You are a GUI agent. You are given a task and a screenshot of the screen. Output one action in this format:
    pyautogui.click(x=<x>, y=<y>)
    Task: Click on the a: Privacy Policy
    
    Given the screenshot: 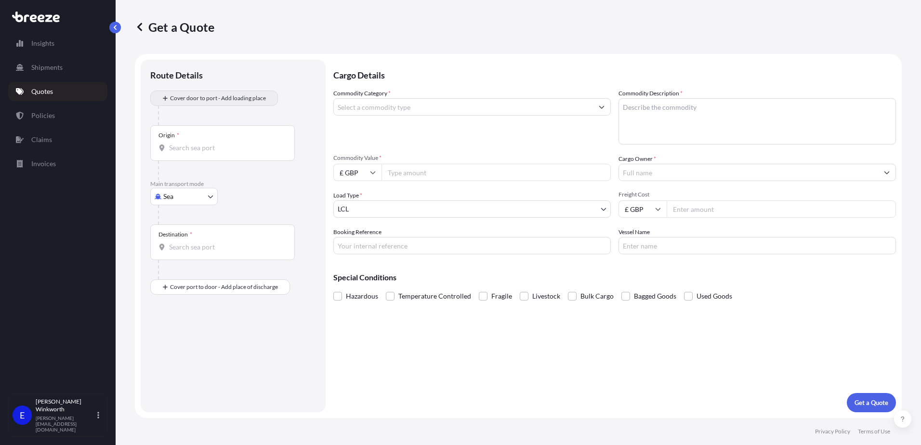 What is the action you would take?
    pyautogui.click(x=833, y=432)
    